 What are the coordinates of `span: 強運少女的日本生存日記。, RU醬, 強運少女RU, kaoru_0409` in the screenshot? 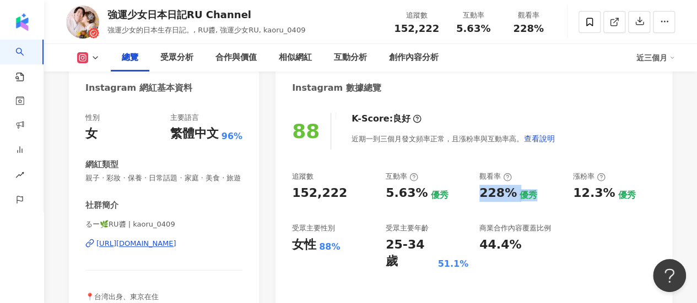 It's located at (206, 30).